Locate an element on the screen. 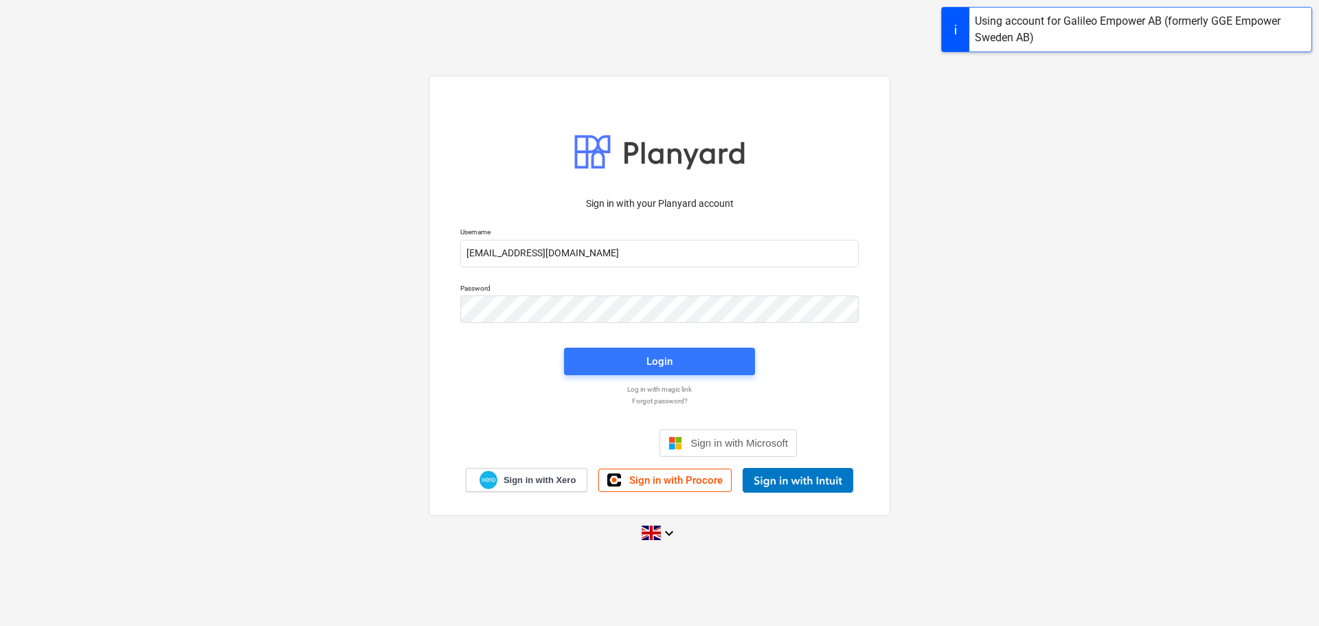 This screenshot has width=1319, height=626. p: Sign in with your Planyard account is located at coordinates (659, 203).